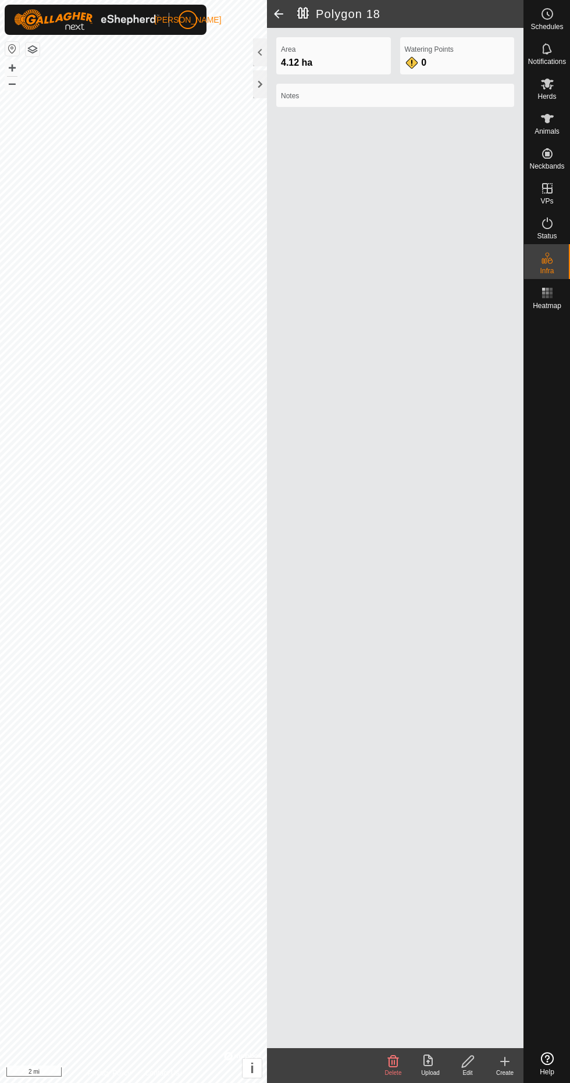  I want to click on img: Gallagher Logo, so click(87, 20).